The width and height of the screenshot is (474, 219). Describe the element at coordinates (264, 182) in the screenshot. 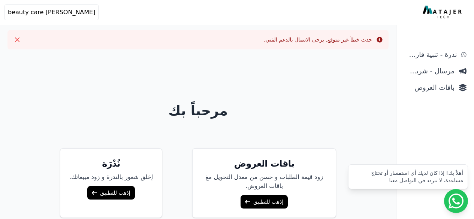

I see `p: زود قيمة الطلبات و حسن من معدل التحويل مغ باقات العروض.` at that location.